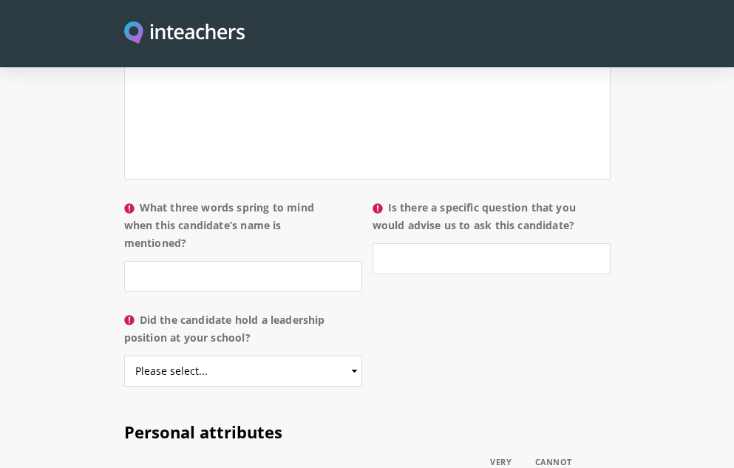  What do you see at coordinates (184, 33) in the screenshot?
I see `a: Visit this site's homepage` at bounding box center [184, 33].